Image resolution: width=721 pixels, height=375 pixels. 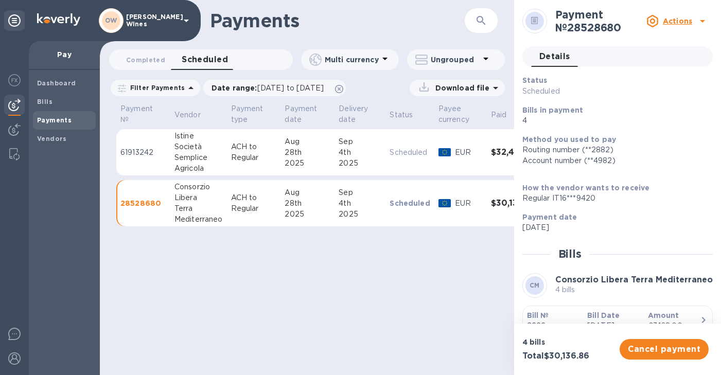 I want to click on div: Mediterraneo, so click(x=199, y=219).